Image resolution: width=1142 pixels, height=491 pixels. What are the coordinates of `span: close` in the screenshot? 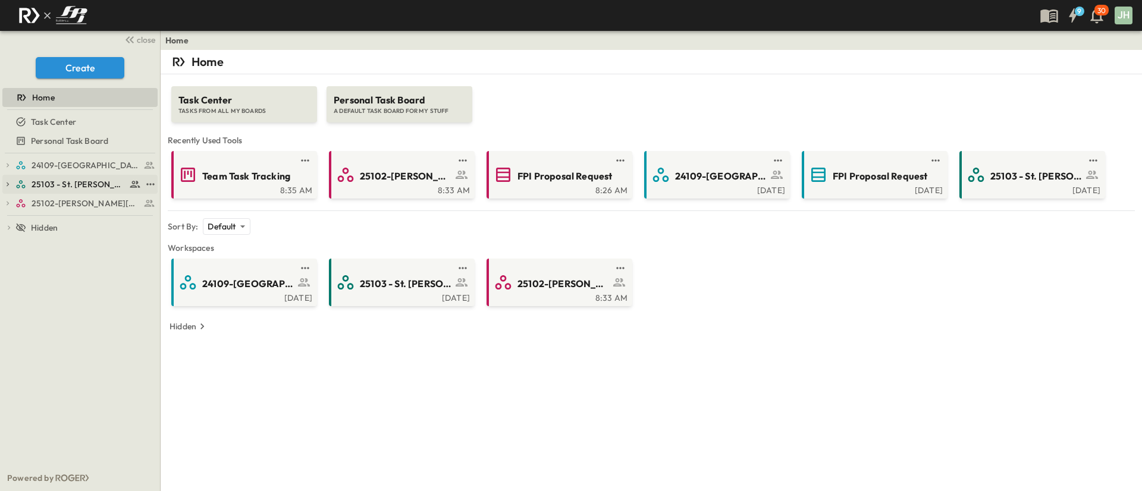 It's located at (146, 40).